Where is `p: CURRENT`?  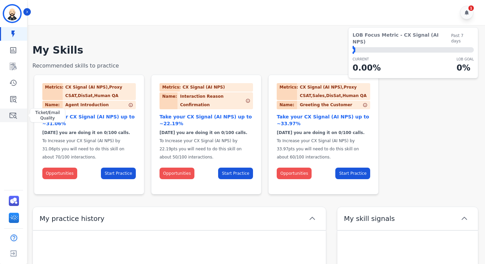
p: CURRENT is located at coordinates (367, 59).